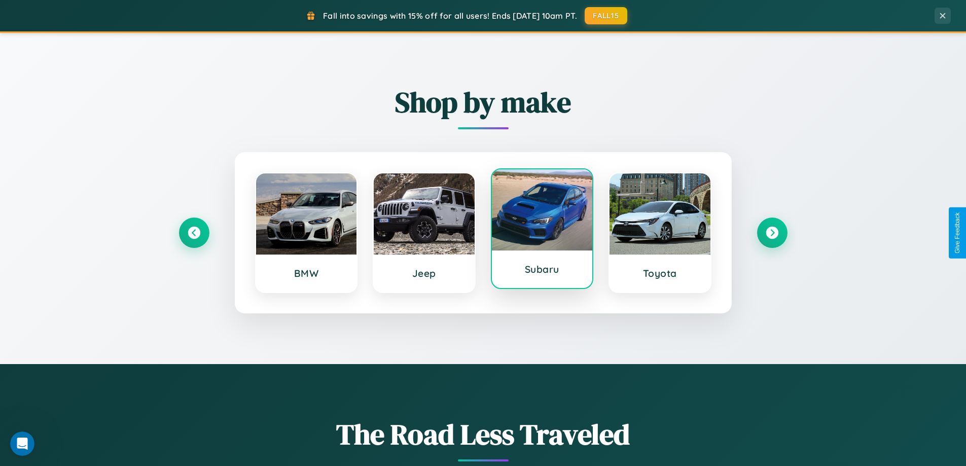 This screenshot has width=966, height=466. I want to click on h3: Jeep, so click(424, 273).